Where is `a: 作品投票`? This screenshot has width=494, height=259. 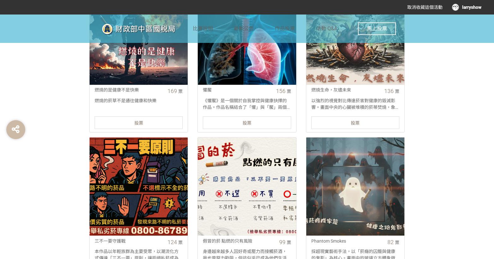
a: 作品投票 is located at coordinates (285, 29).